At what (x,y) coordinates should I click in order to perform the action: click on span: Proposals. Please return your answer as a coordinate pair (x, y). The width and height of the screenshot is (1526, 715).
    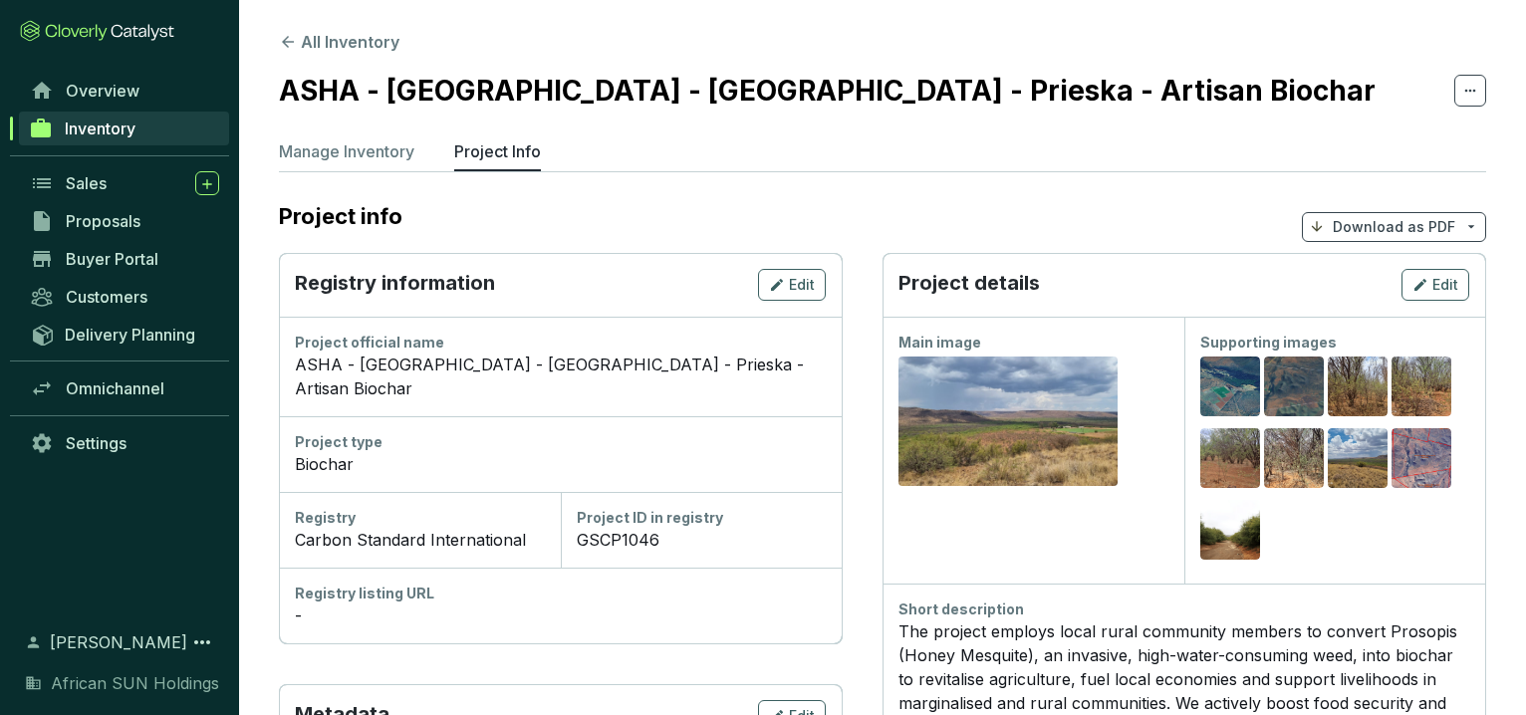
    Looking at the image, I should click on (103, 221).